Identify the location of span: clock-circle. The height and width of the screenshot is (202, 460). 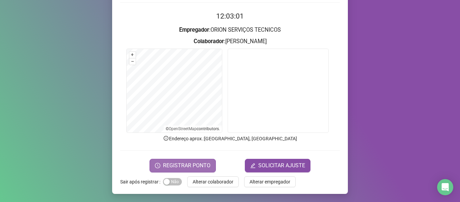
(158, 165).